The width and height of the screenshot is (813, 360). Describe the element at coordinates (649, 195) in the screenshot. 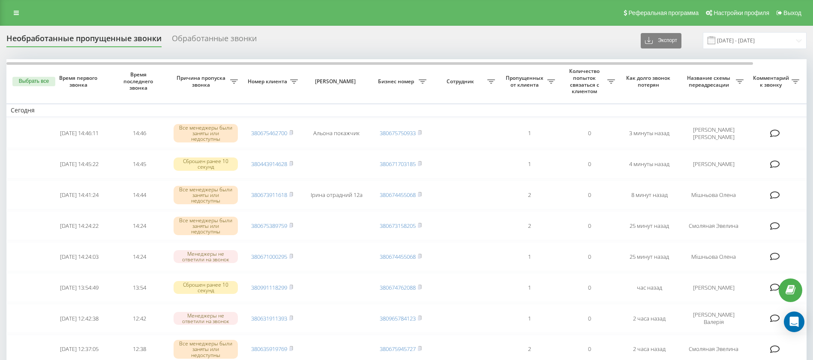

I see `td: 8 минут назад` at that location.